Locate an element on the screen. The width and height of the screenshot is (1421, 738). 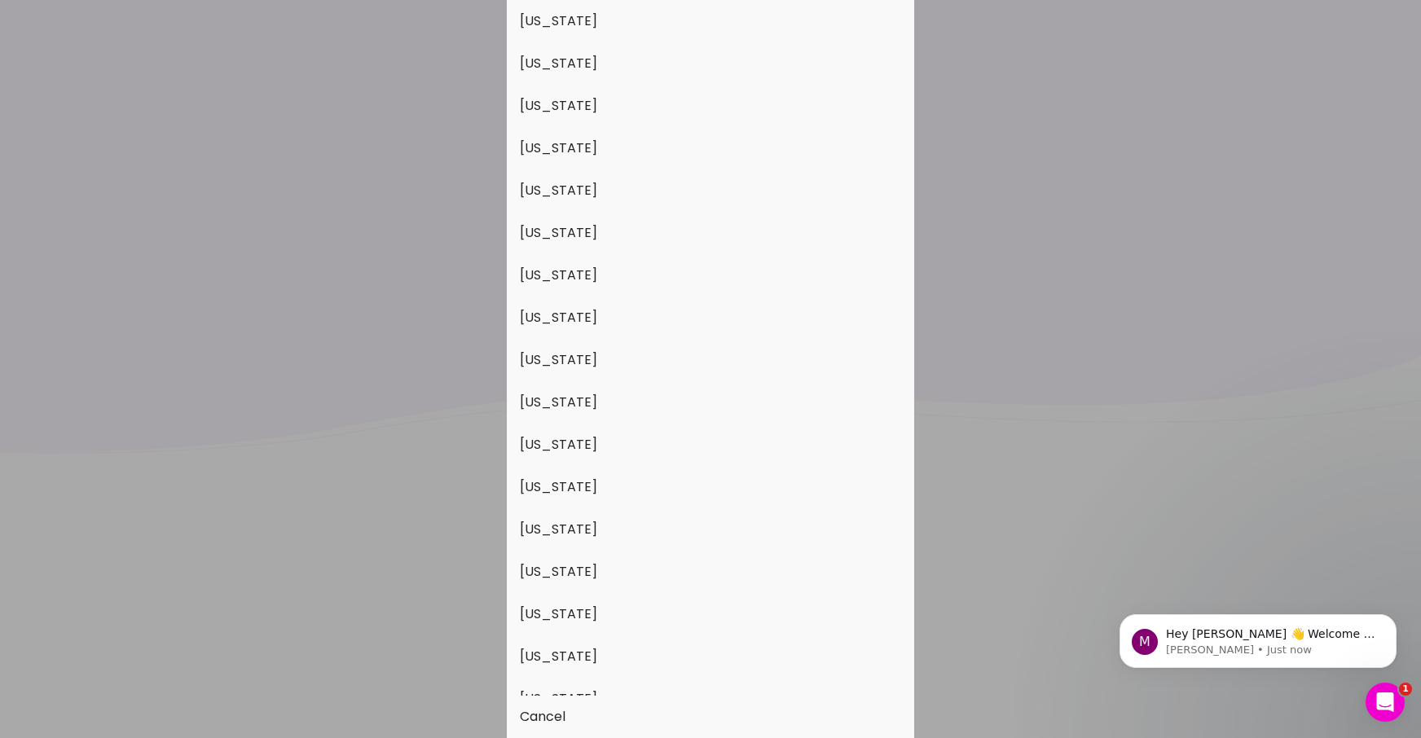
span: 1 is located at coordinates (1405, 689).